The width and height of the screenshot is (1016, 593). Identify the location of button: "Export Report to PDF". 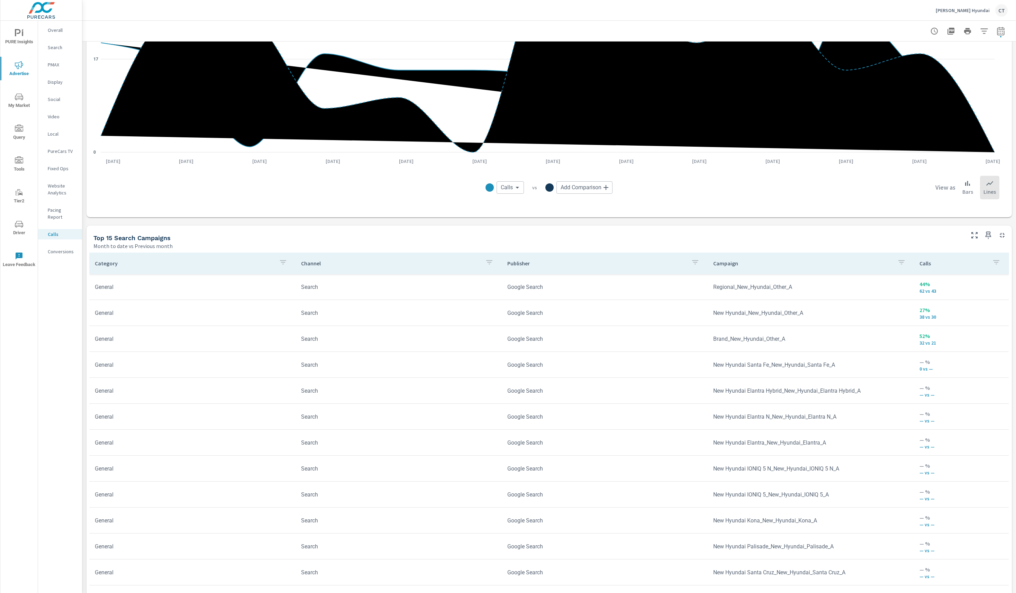
(951, 31).